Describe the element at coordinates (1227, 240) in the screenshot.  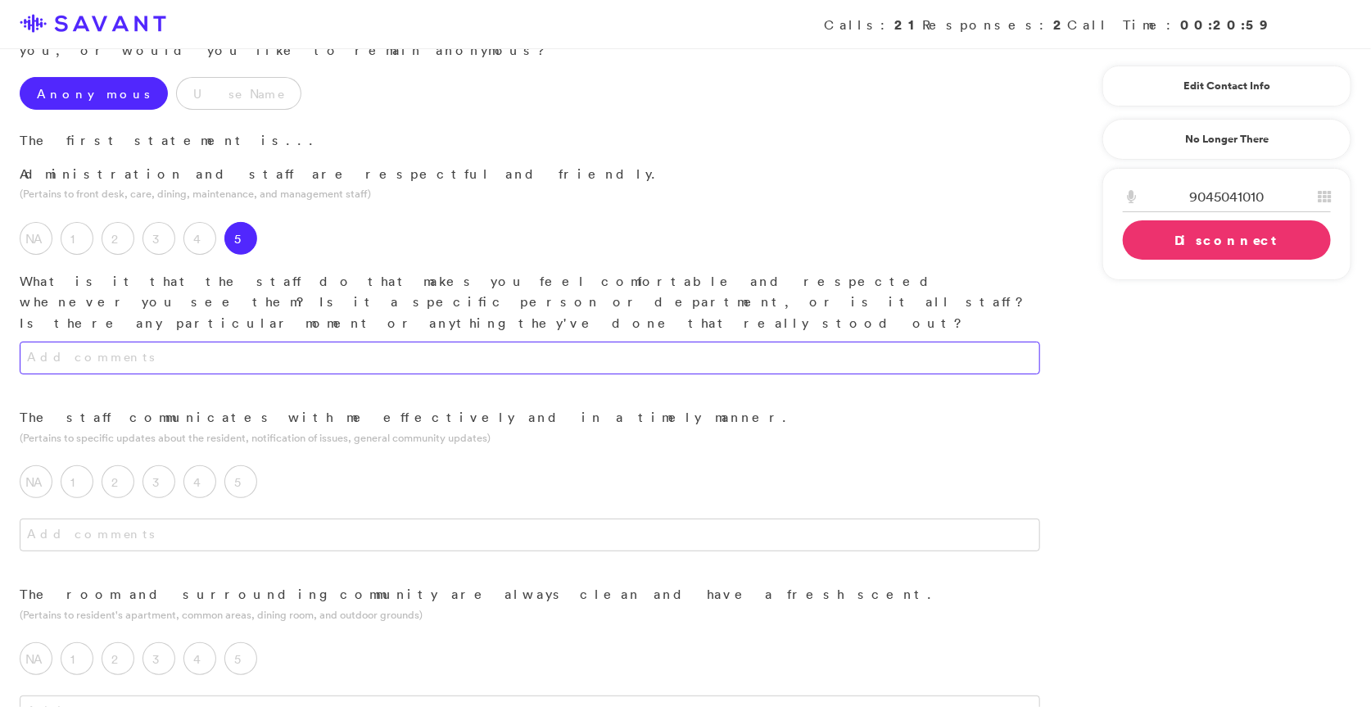
I see `a: Disconnect` at that location.